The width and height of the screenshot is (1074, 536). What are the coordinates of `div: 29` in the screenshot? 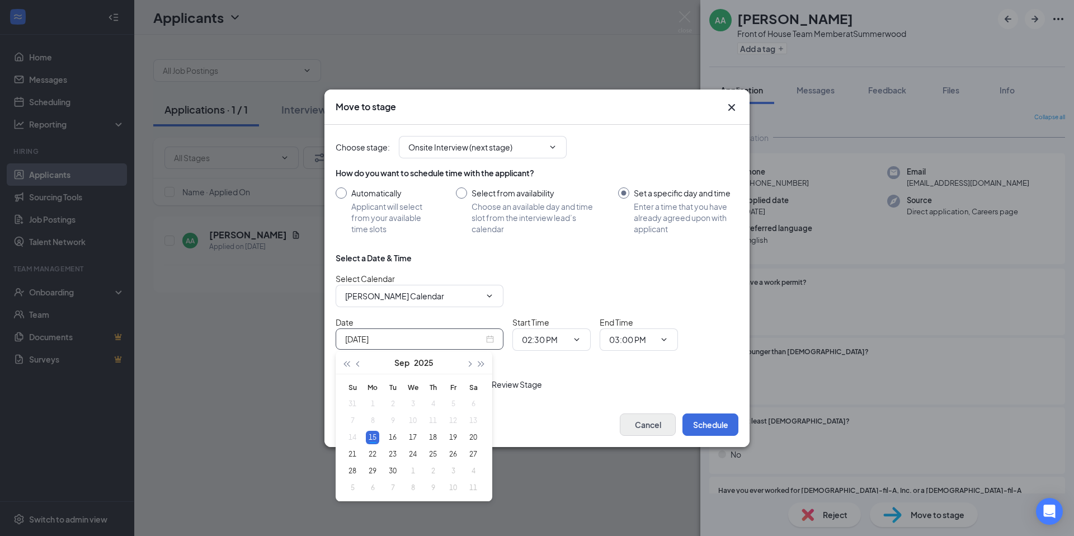 It's located at (372, 471).